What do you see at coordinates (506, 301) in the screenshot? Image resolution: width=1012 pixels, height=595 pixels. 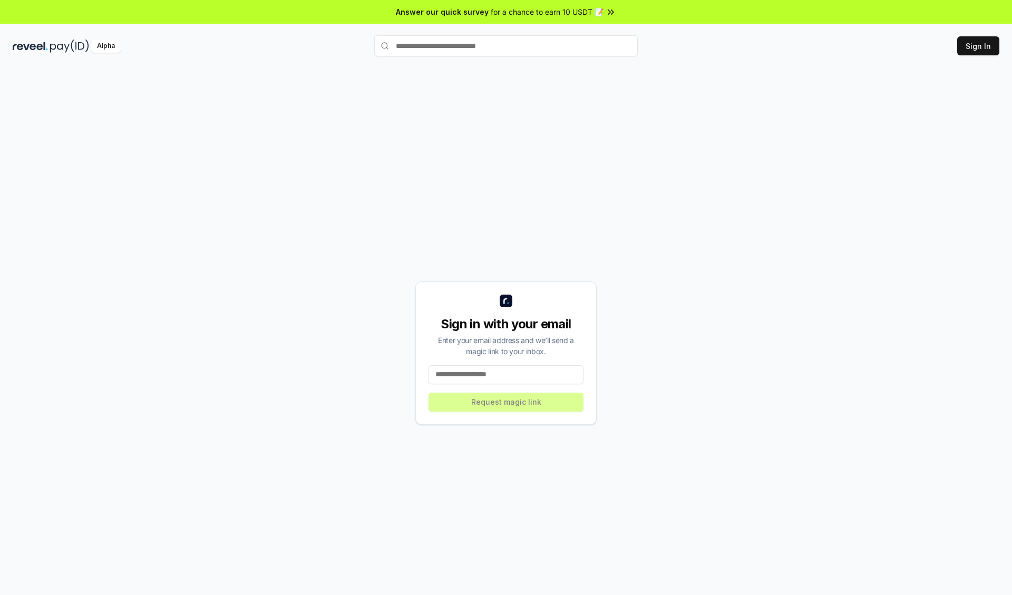 I see `img: logo_small` at bounding box center [506, 301].